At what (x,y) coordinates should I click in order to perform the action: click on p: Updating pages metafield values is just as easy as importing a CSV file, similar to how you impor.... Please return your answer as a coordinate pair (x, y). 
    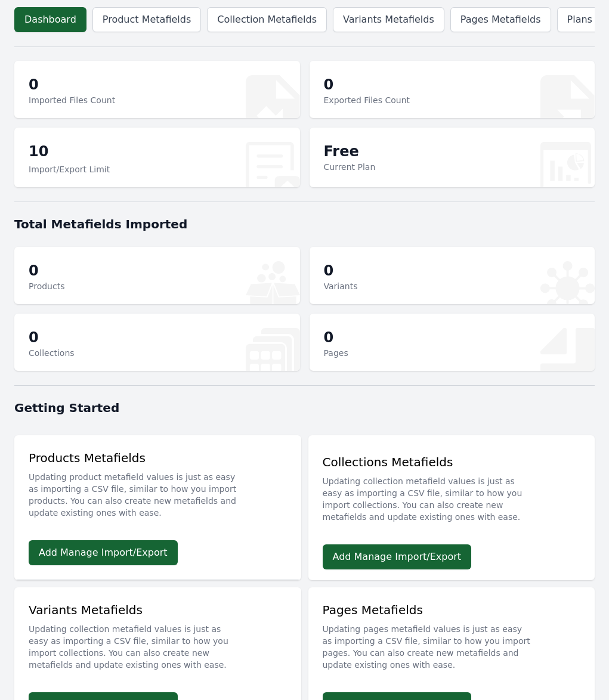
    Looking at the image, I should click on (451, 644).